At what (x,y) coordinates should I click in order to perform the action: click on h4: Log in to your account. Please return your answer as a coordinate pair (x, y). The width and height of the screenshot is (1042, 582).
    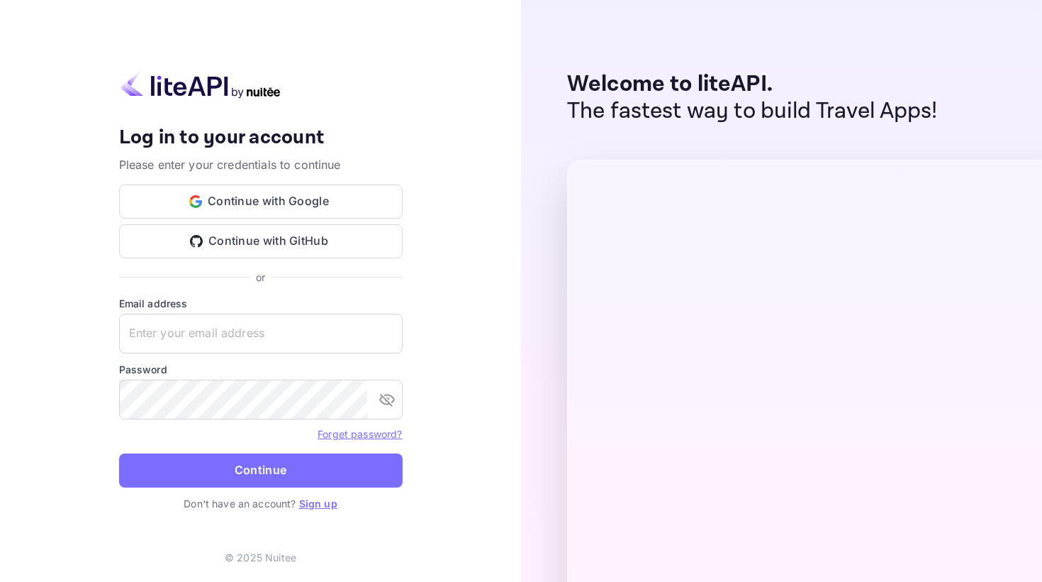
    Looking at the image, I should click on (261, 138).